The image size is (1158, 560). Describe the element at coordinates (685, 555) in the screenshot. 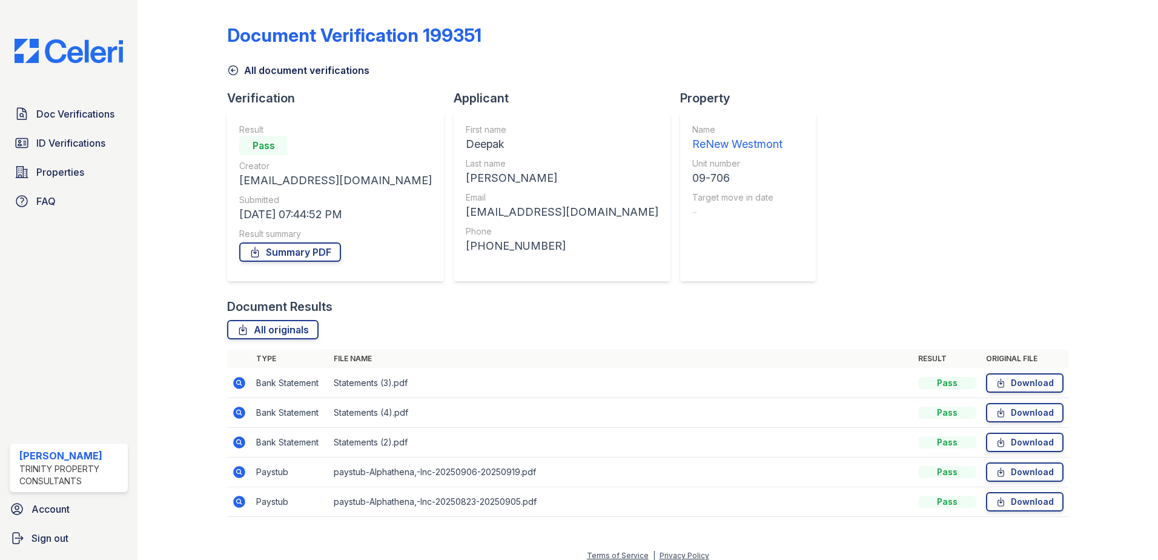

I see `a: Privacy Policy` at that location.